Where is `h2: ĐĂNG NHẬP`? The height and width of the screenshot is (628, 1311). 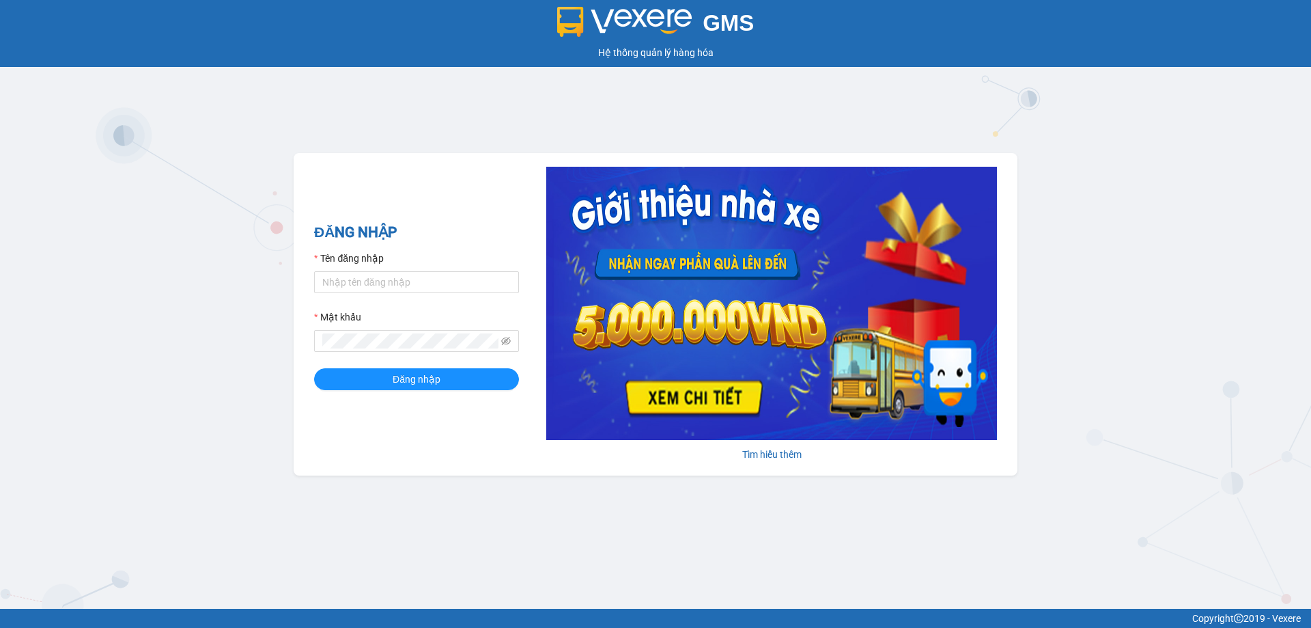 h2: ĐĂNG NHẬP is located at coordinates (417, 232).